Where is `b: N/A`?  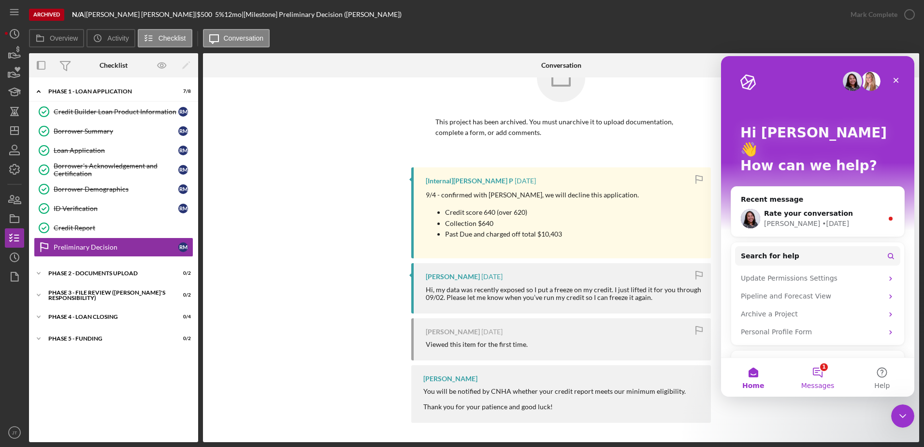
b: N/A is located at coordinates (78, 14).